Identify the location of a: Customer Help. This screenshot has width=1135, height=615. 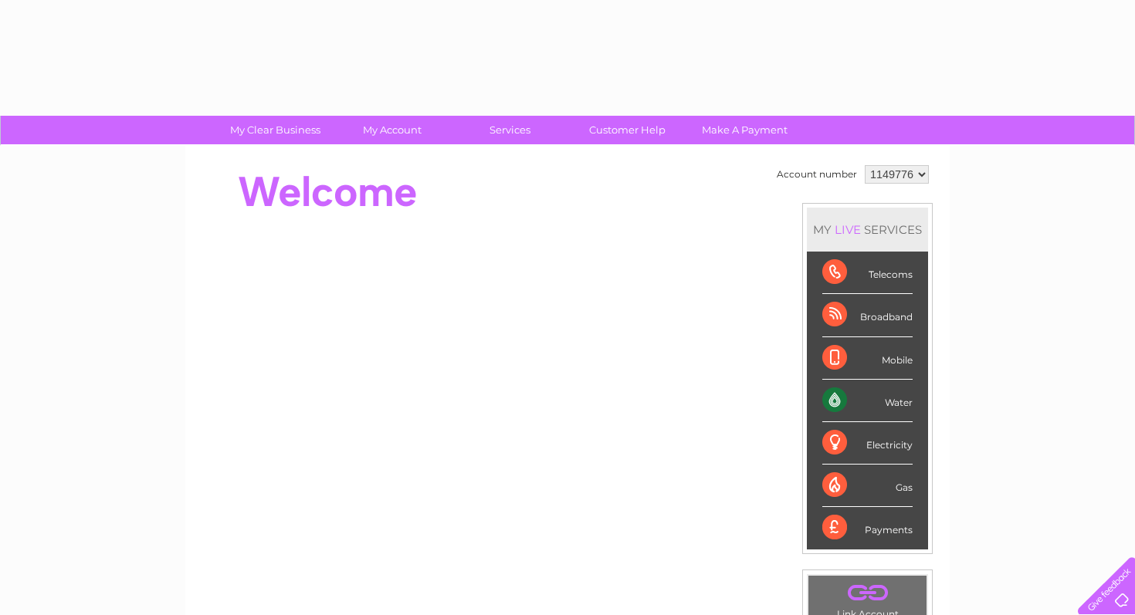
(627, 130).